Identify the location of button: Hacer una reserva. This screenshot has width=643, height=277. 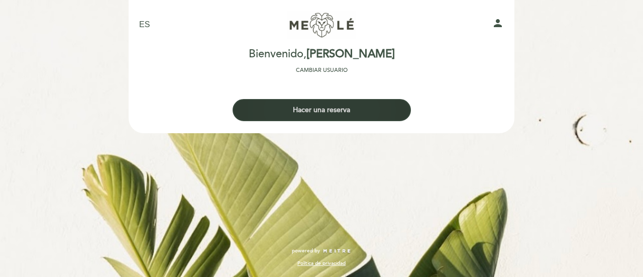
(321, 110).